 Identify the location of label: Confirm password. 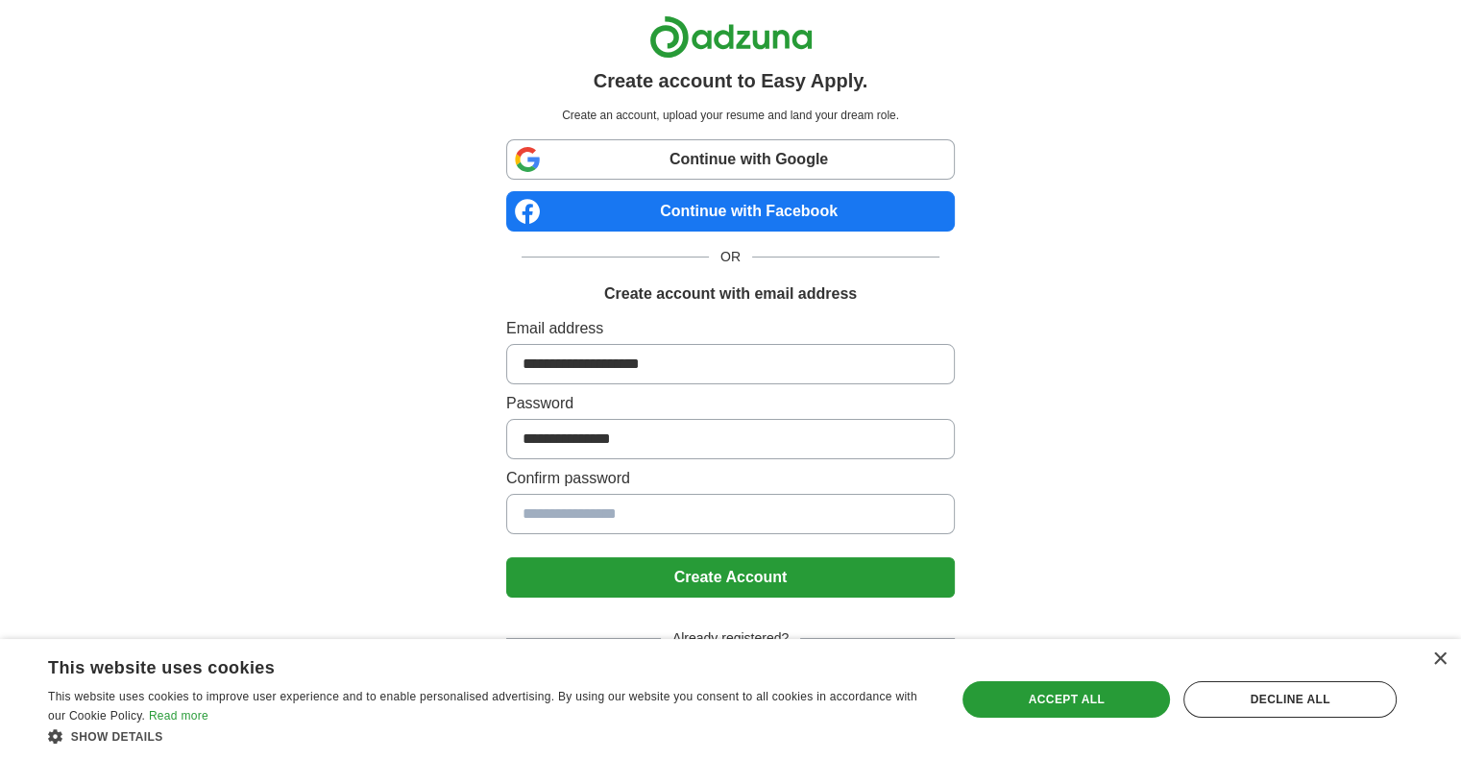
(730, 478).